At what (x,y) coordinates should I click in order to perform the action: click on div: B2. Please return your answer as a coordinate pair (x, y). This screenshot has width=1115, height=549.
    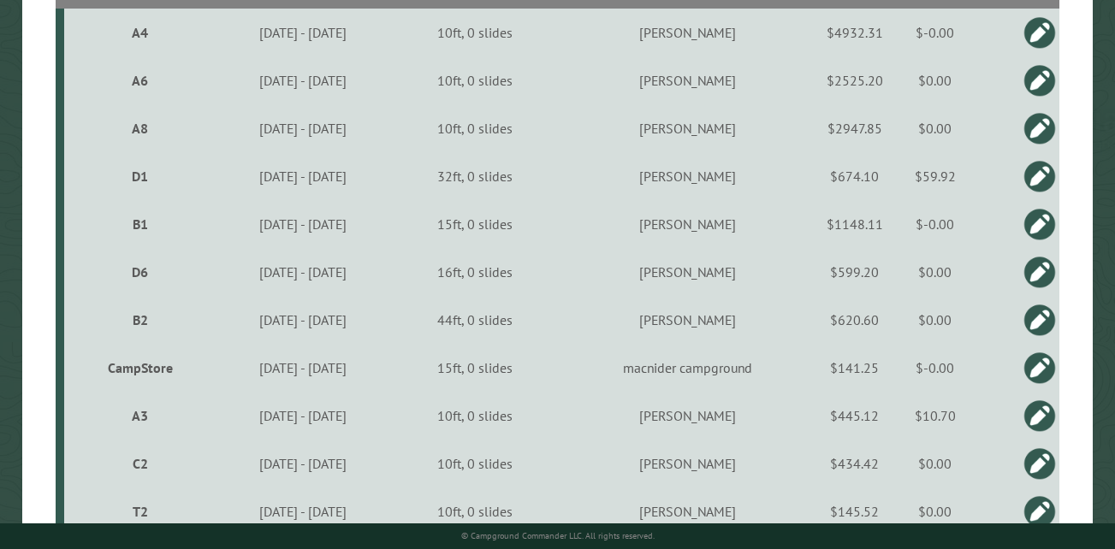
    Looking at the image, I should click on (139, 320).